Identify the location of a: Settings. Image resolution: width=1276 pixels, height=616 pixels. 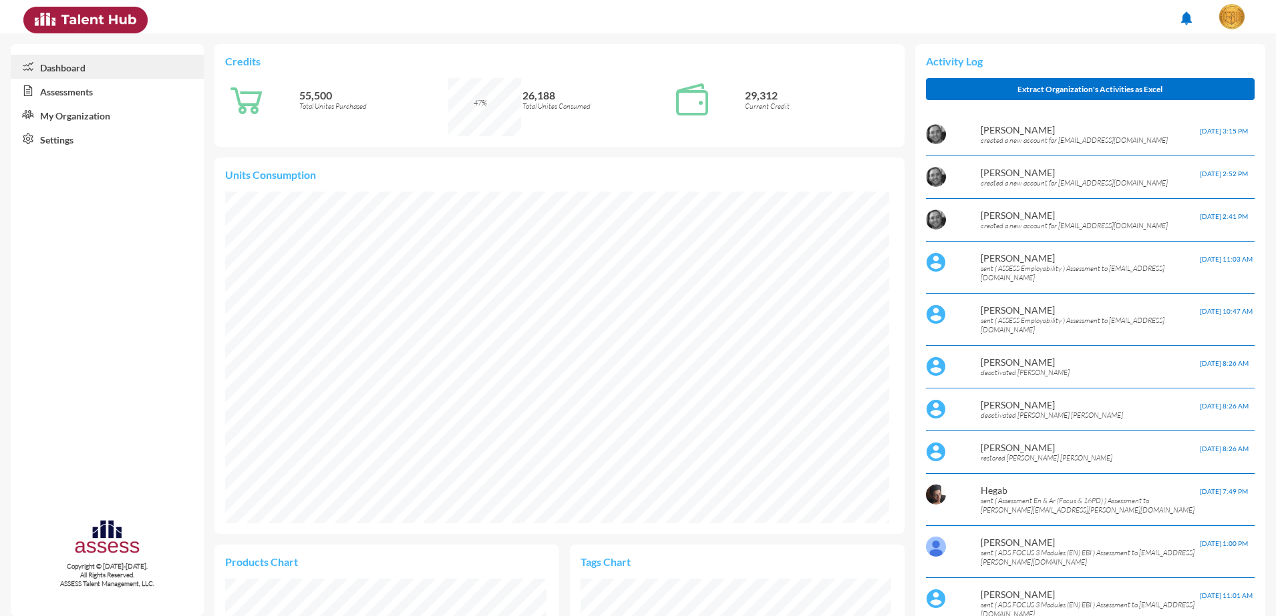
(107, 139).